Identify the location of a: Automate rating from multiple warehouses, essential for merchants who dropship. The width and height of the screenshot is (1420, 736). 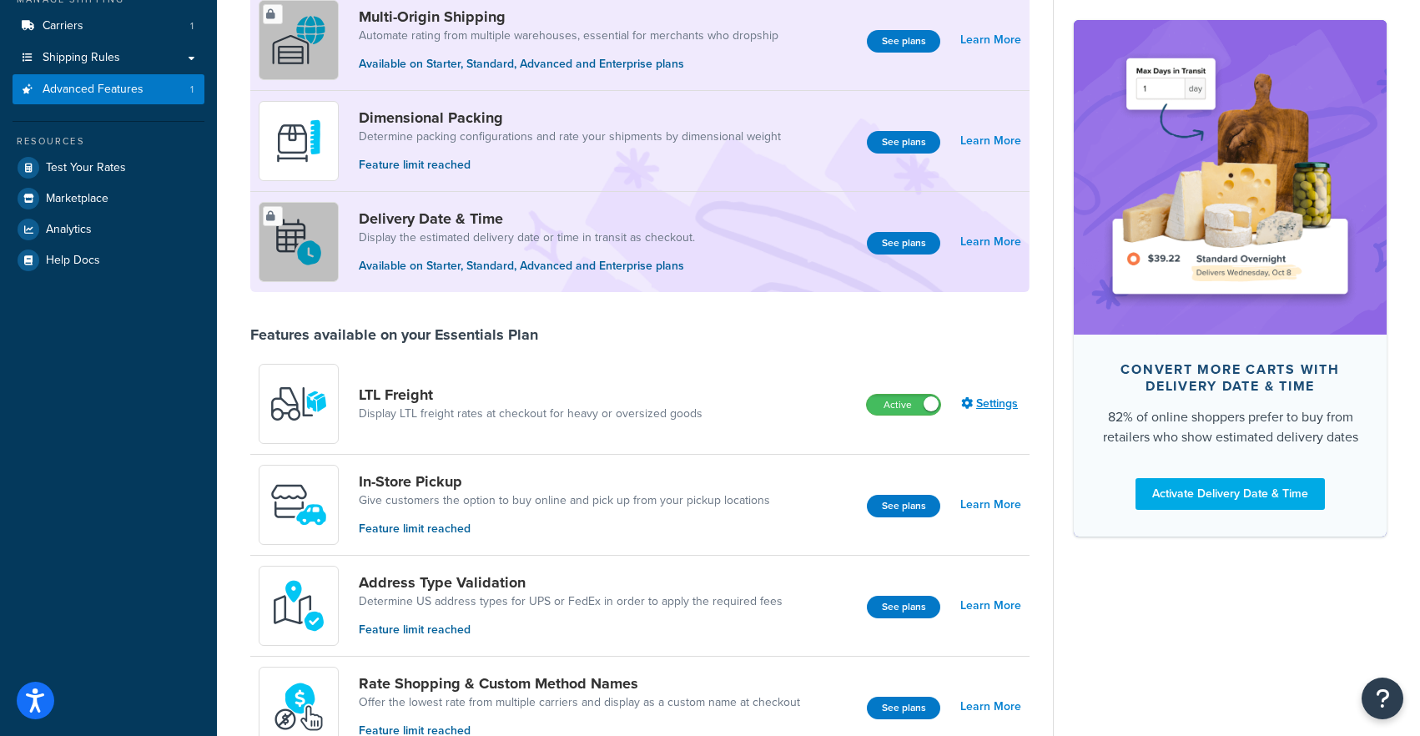
(568, 36).